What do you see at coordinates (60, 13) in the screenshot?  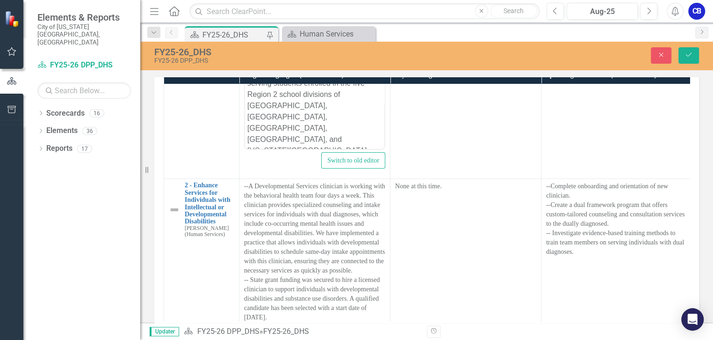 I see `strong: Regional Collaborative Grant for Recovery High School:` at bounding box center [60, 13].